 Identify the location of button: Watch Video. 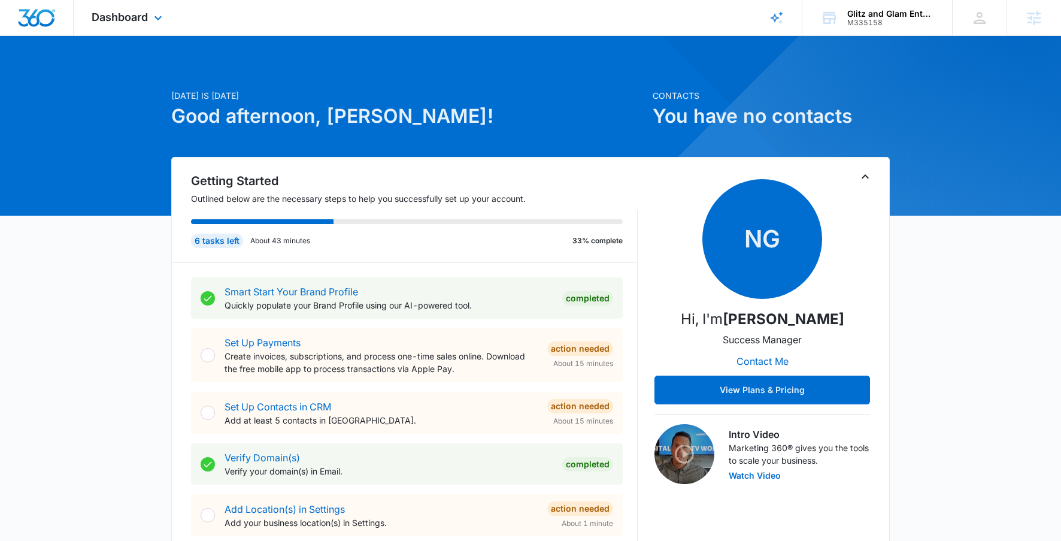
(754, 475).